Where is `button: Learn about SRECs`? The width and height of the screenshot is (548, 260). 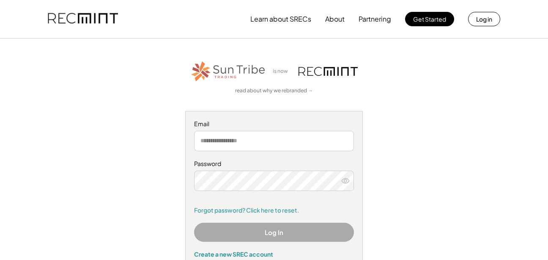 button: Learn about SRECs is located at coordinates (281, 19).